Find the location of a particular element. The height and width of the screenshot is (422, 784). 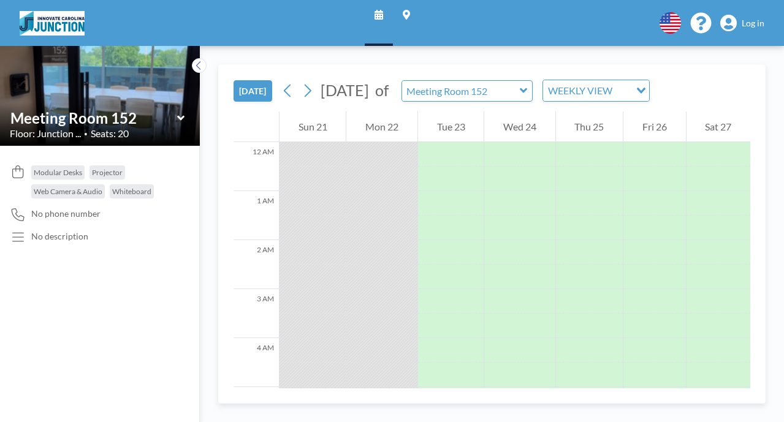

div: Mon 22 is located at coordinates (381, 127).